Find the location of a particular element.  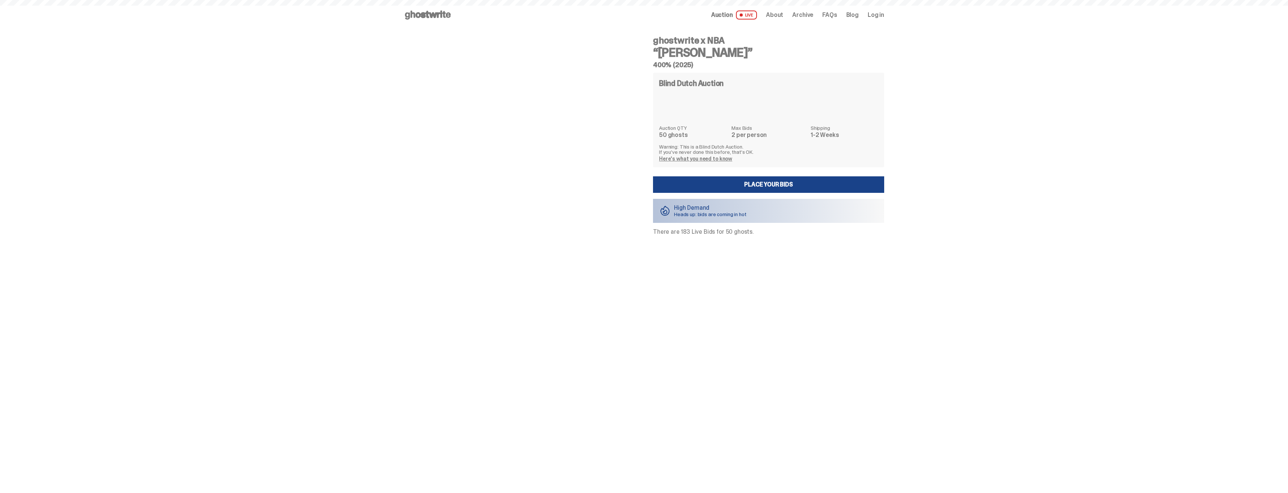

a: Blog is located at coordinates (852, 15).